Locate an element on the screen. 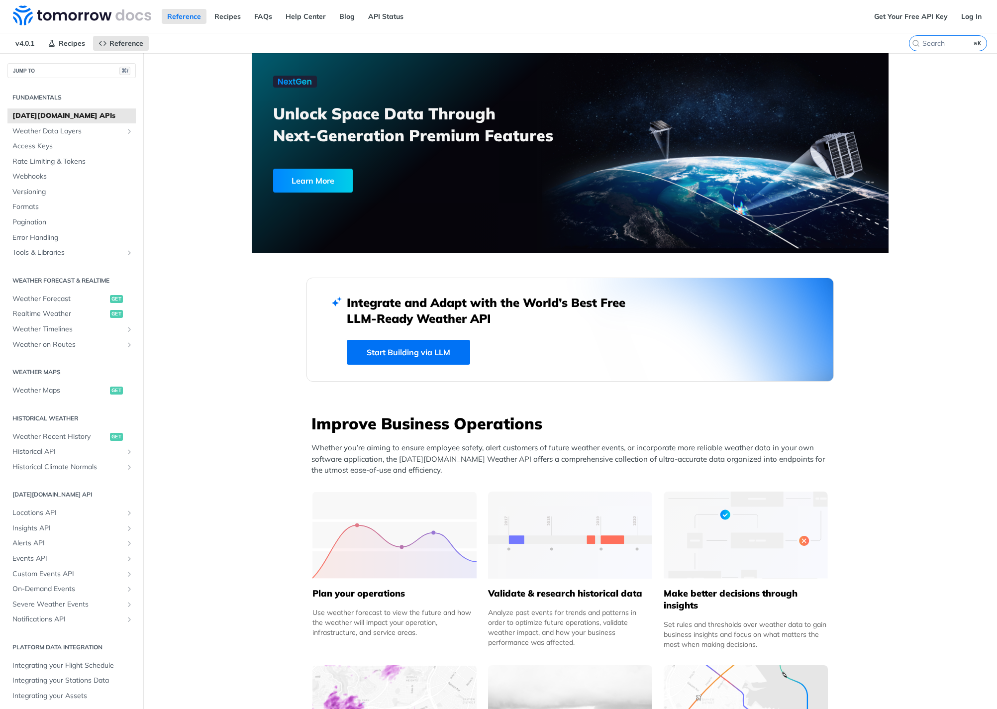  span: Access Keys is located at coordinates (73, 146).